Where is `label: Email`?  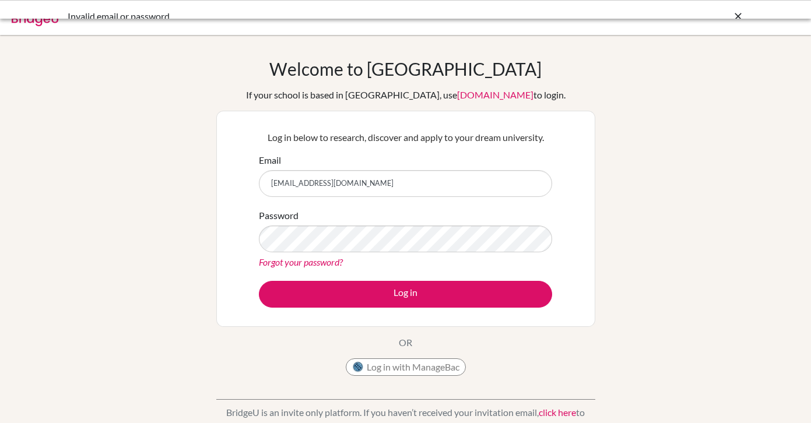
label: Email is located at coordinates (270, 160).